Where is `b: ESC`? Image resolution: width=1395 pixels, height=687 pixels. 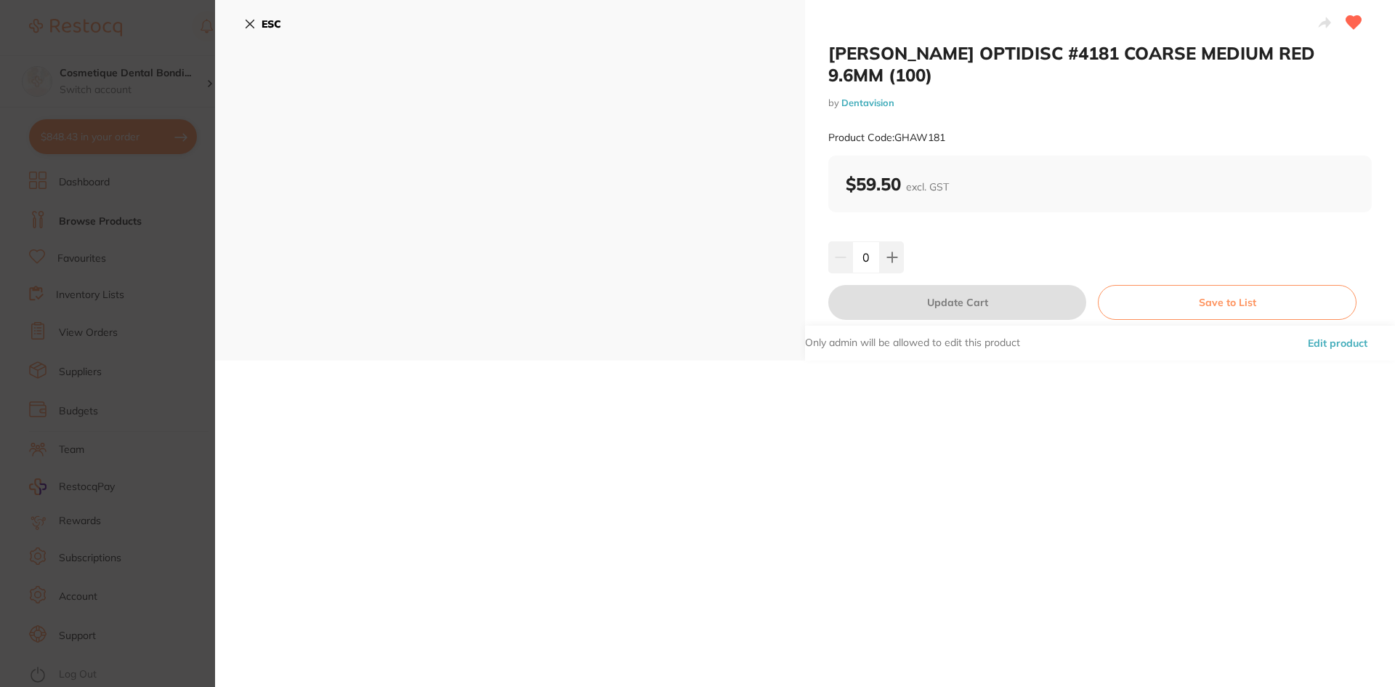 b: ESC is located at coordinates (271, 24).